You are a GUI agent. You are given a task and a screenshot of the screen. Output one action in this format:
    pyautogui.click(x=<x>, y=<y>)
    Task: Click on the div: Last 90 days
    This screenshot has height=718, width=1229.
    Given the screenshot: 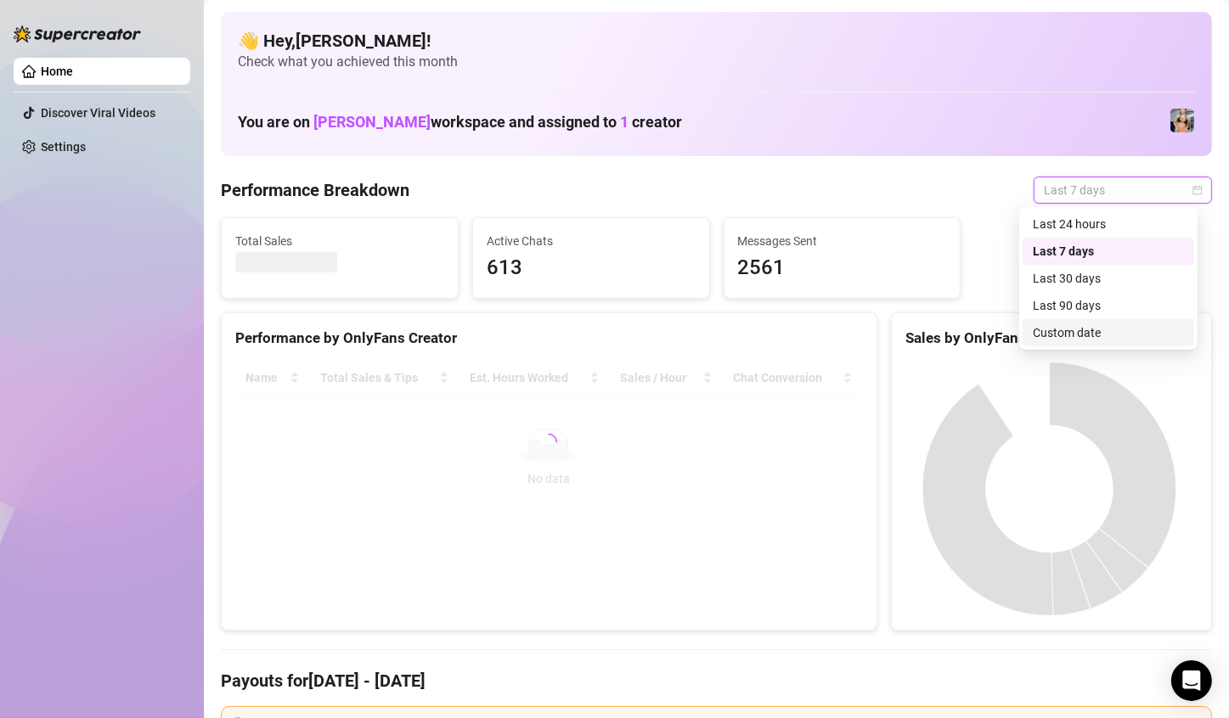 What is the action you would take?
    pyautogui.click(x=1108, y=306)
    